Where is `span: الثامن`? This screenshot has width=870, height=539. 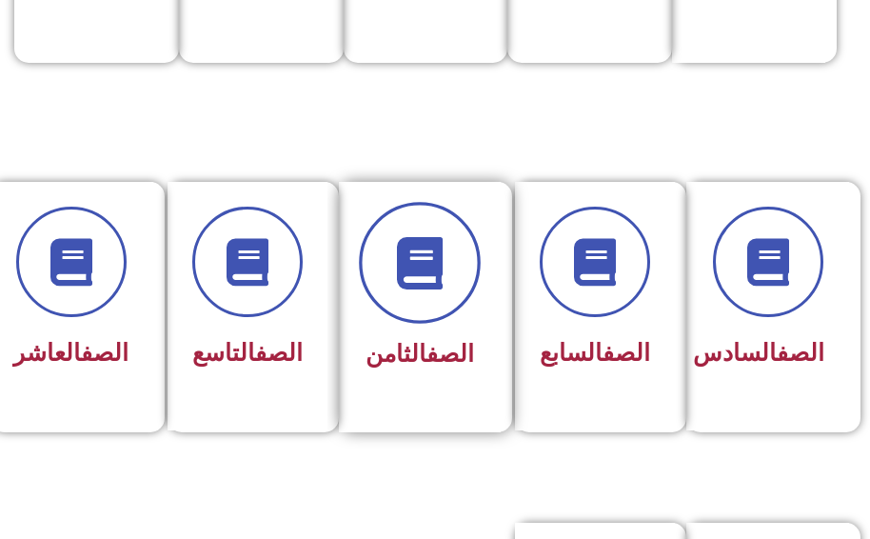 span: الثامن is located at coordinates (420, 353).